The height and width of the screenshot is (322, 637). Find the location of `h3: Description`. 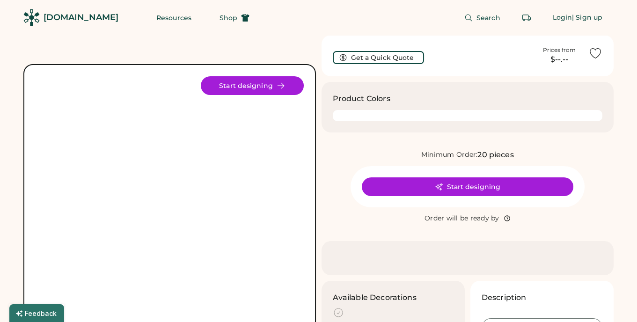

h3: Description is located at coordinates (504, 298).